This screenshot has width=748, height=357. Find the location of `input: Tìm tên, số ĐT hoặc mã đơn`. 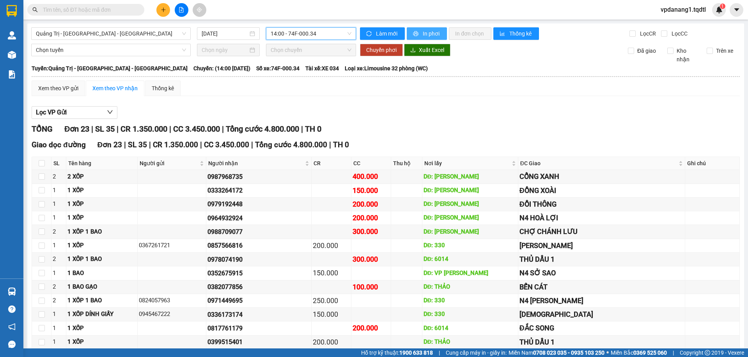

input: Tìm tên, số ĐT hoặc mã đơn is located at coordinates (89, 10).